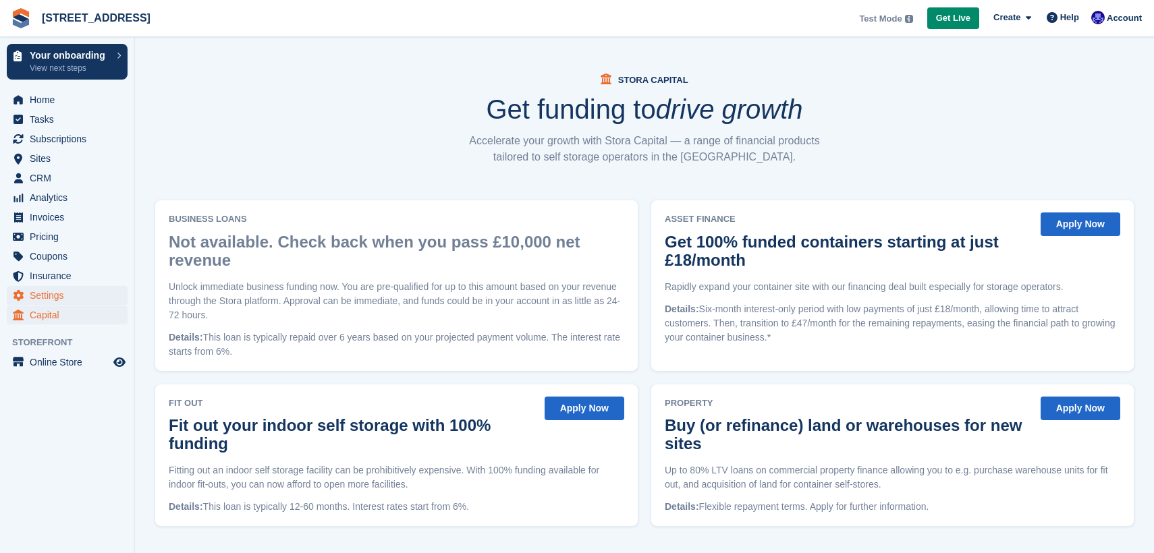 The width and height of the screenshot is (1154, 553). I want to click on p: Six-month interest-only period with low payments of just £18/month, allowing time to attract cust..., so click(892, 323).